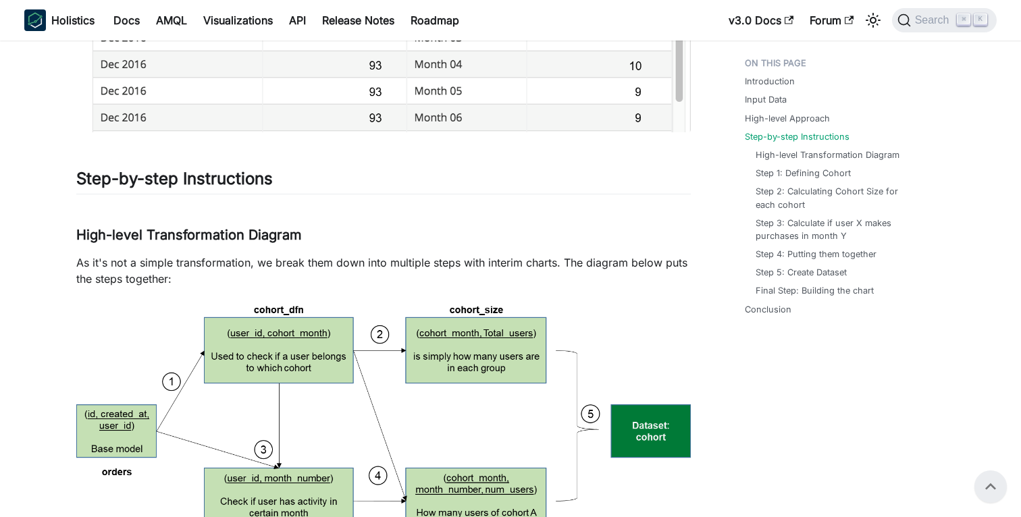 The width and height of the screenshot is (1021, 517). Describe the element at coordinates (873, 20) in the screenshot. I see `button: Switch between dark and light mode (currently light mode)` at that location.